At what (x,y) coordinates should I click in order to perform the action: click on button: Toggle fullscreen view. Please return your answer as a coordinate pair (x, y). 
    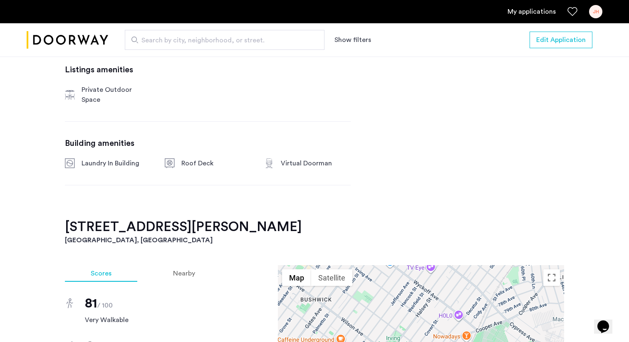
    Looking at the image, I should click on (552, 278).